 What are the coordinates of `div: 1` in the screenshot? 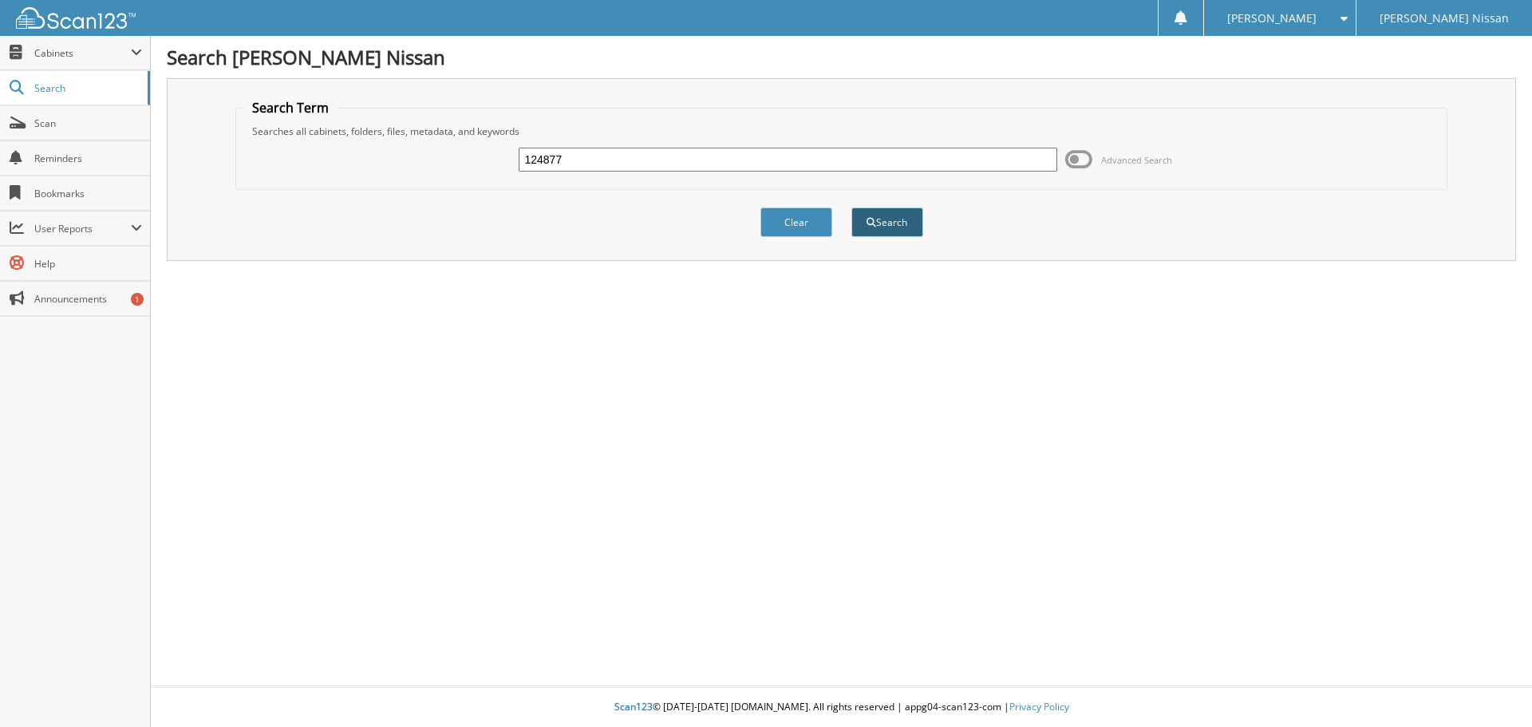 It's located at (137, 299).